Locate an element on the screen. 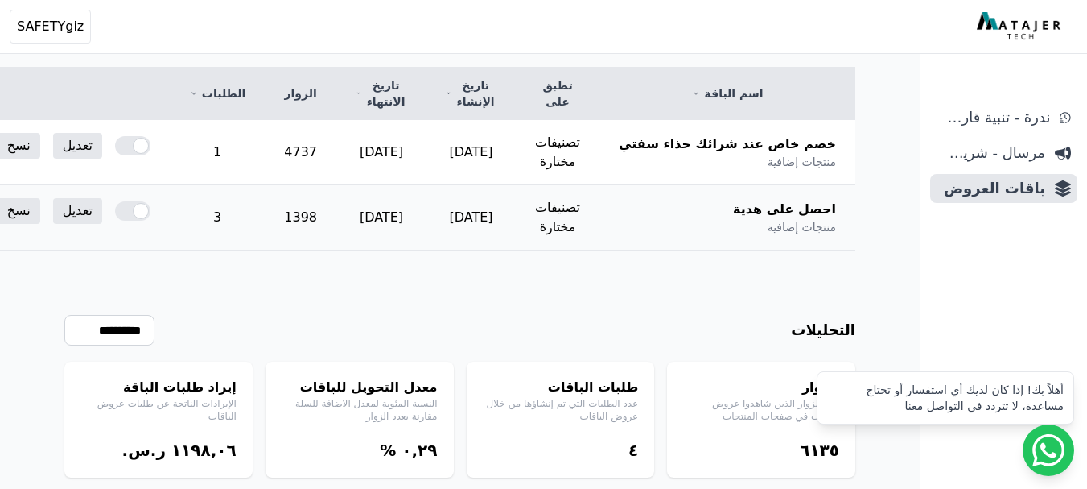 Image resolution: width=1087 pixels, height=489 pixels. h4: معدل التحويل للباقات is located at coordinates (360, 387).